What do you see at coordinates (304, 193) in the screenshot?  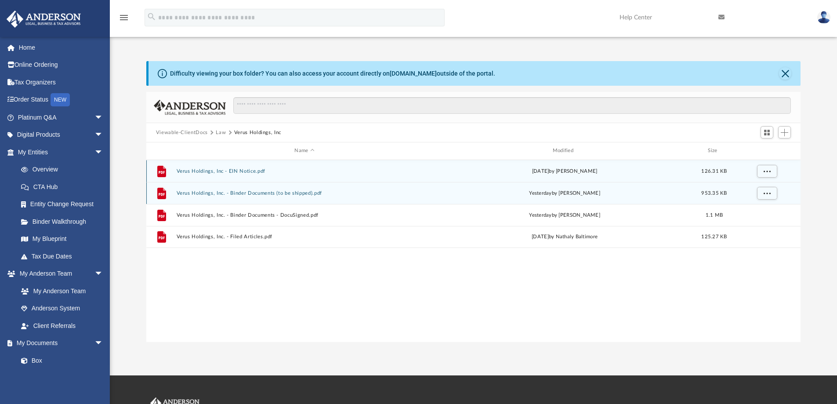 I see `button: Verus Holdings, Inc. - Binder Documents (to be shipped).pdf` at bounding box center [304, 193].